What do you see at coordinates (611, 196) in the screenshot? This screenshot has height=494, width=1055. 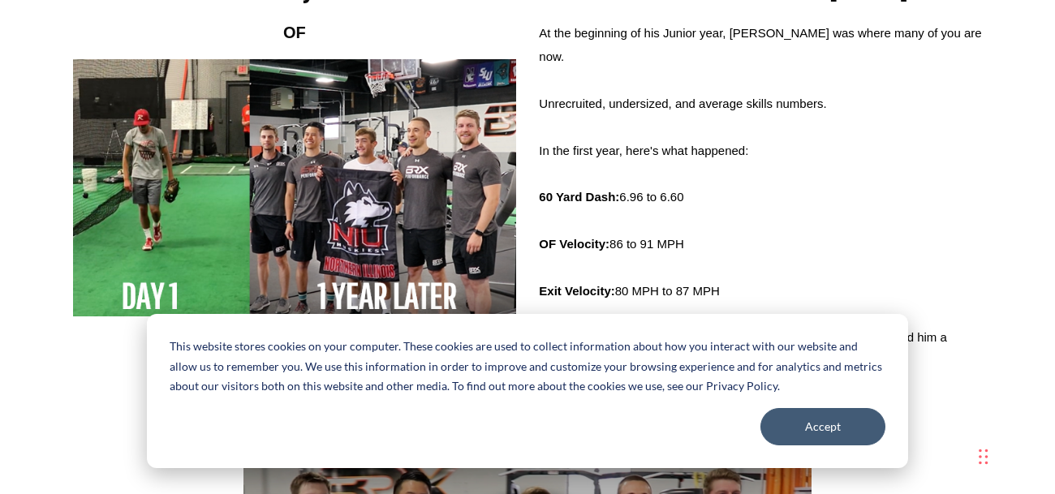 I see `span: 6.96 to 6.60` at bounding box center [611, 196].